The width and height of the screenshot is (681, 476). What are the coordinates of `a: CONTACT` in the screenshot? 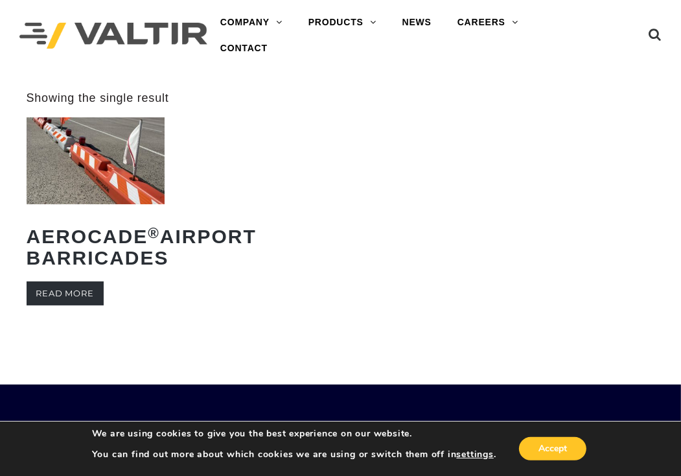 It's located at (244, 49).